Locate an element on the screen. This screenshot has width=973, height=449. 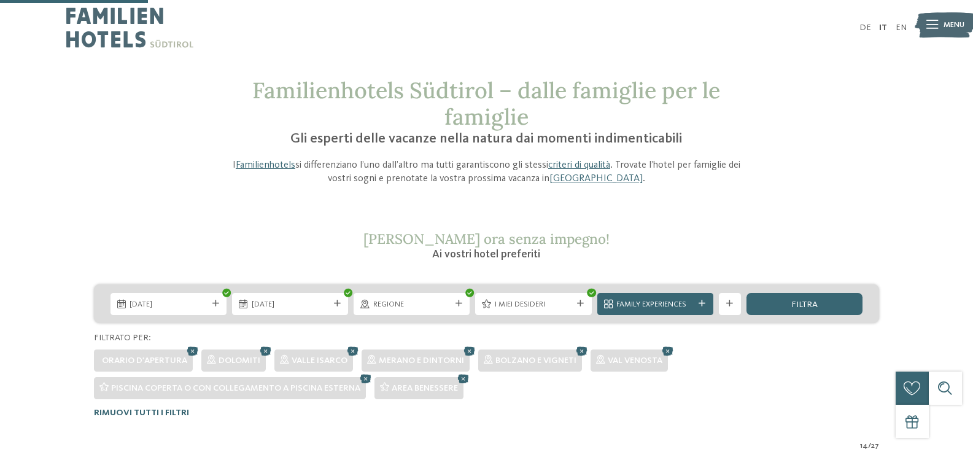
span: Familienhotels Südtirol – dalle famiglie per le famiglie is located at coordinates (486, 103).